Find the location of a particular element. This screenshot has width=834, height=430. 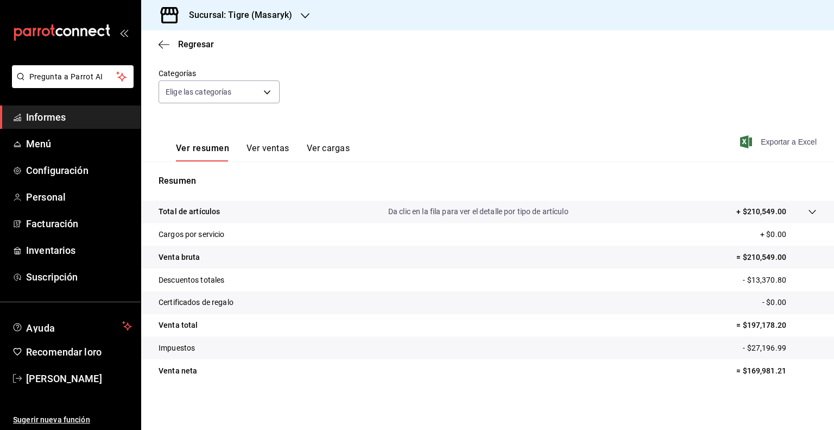

font: Sugerir nueva función is located at coordinates (52, 419).